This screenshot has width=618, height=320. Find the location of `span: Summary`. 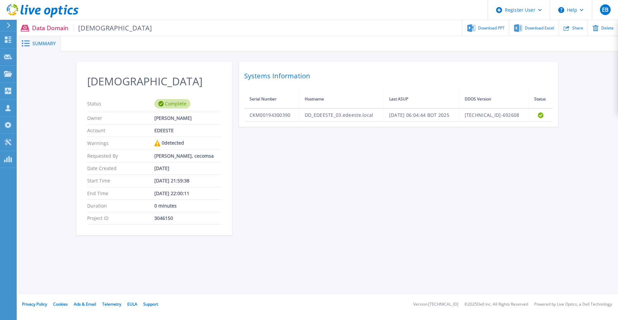

span: Summary is located at coordinates (44, 43).